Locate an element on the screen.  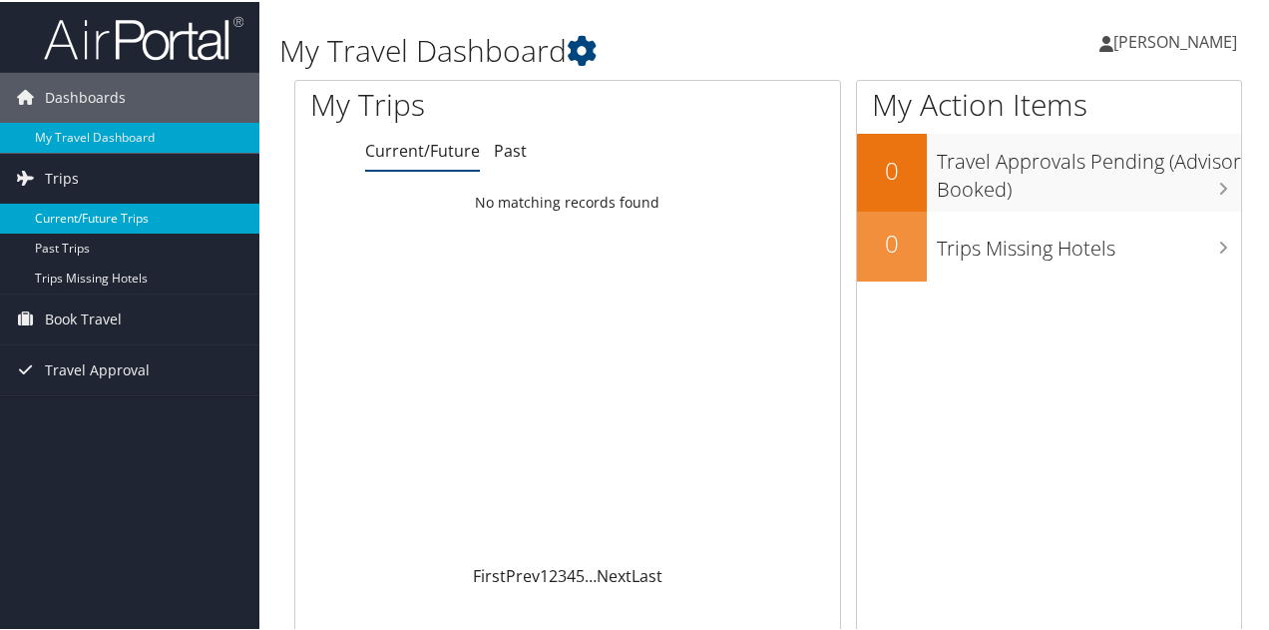
a: 0Trips Missing Hotels is located at coordinates (1049, 244).